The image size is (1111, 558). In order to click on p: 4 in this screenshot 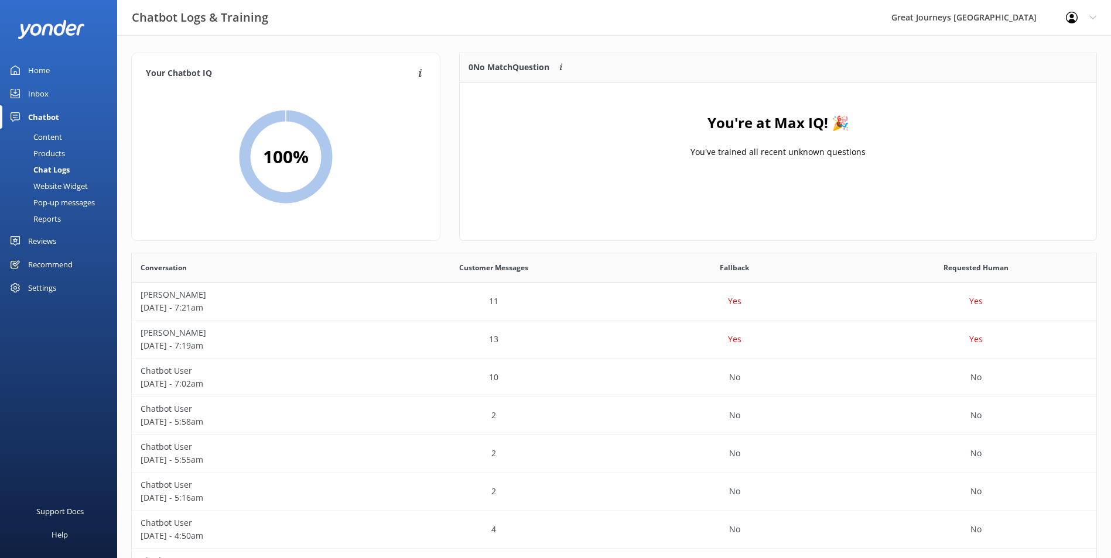, I will do `click(494, 530)`.